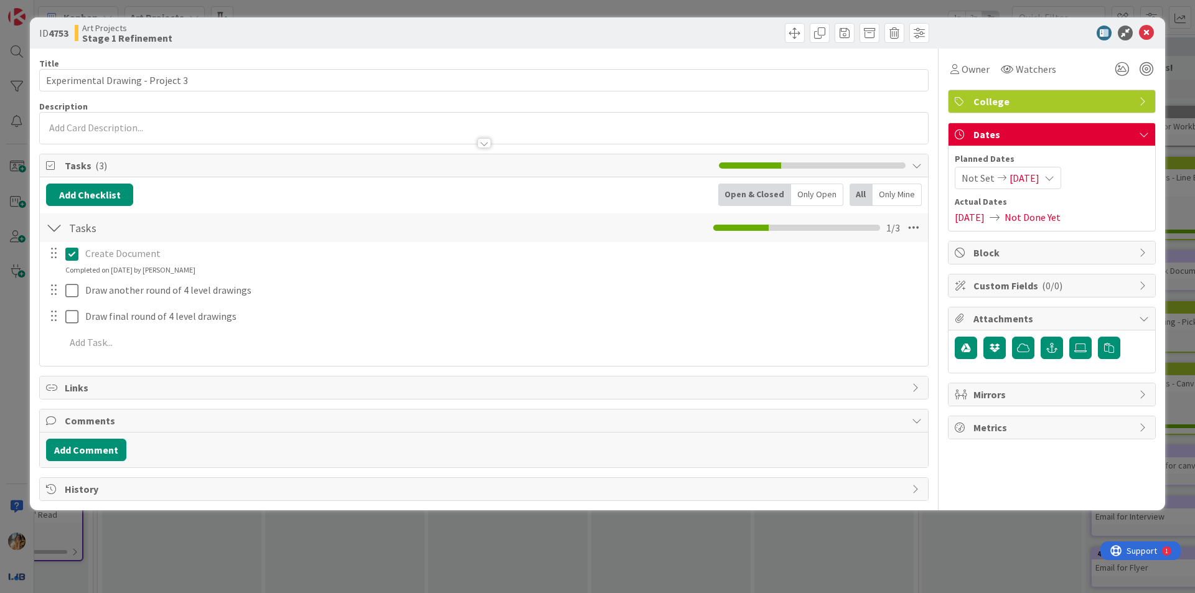 The height and width of the screenshot is (593, 1195). I want to click on span: Not Done Yet, so click(1032, 217).